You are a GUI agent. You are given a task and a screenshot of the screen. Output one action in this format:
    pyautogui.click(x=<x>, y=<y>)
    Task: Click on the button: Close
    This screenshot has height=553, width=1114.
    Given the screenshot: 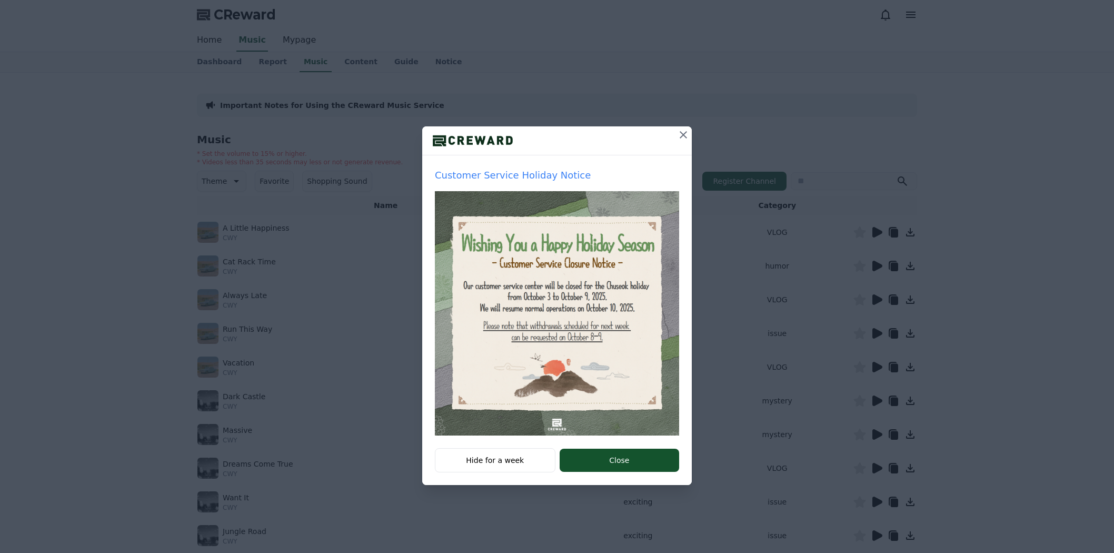 What is the action you would take?
    pyautogui.click(x=619, y=460)
    